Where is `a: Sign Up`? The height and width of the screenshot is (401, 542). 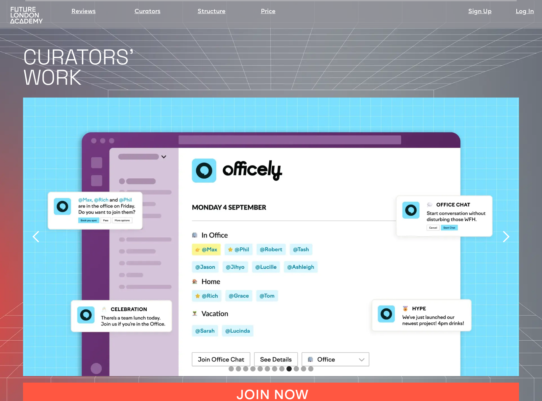
a: Sign Up is located at coordinates (480, 12).